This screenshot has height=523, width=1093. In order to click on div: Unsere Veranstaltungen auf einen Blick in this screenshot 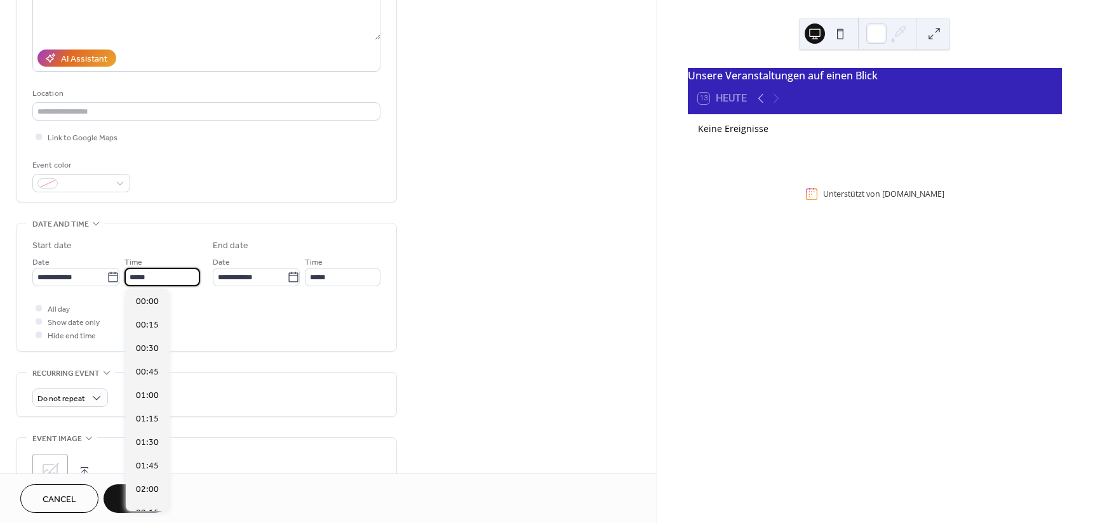, I will do `click(875, 76)`.